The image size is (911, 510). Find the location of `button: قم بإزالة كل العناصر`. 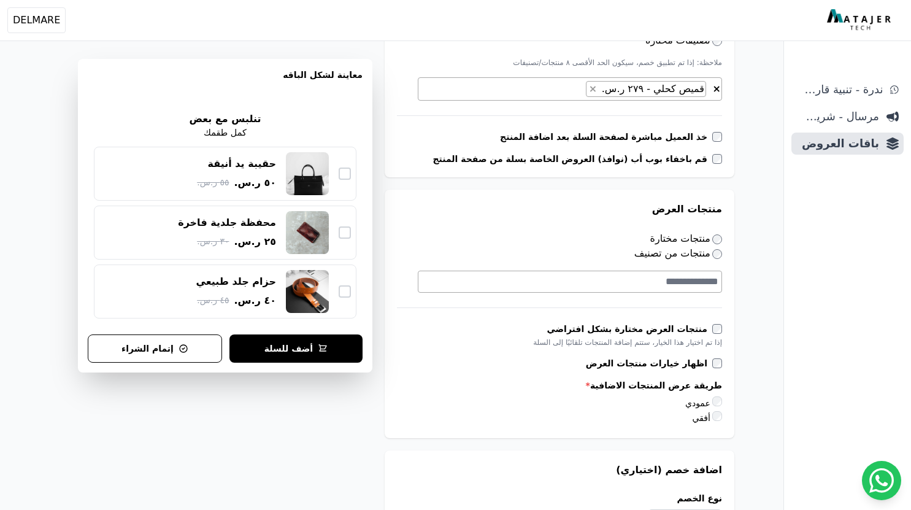

button: قم بإزالة كل العناصر is located at coordinates (717, 87).